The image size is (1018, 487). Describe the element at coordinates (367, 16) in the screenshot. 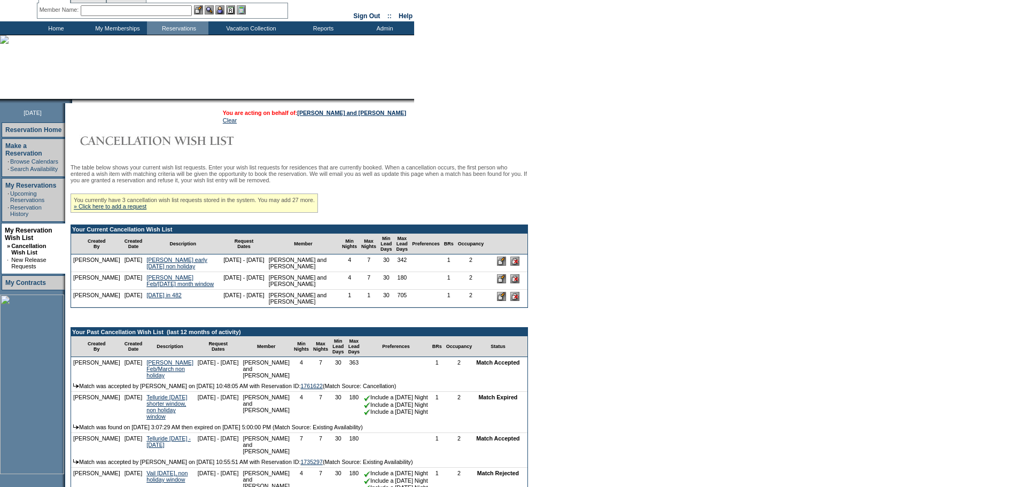

I see `a: Sign Out` at that location.